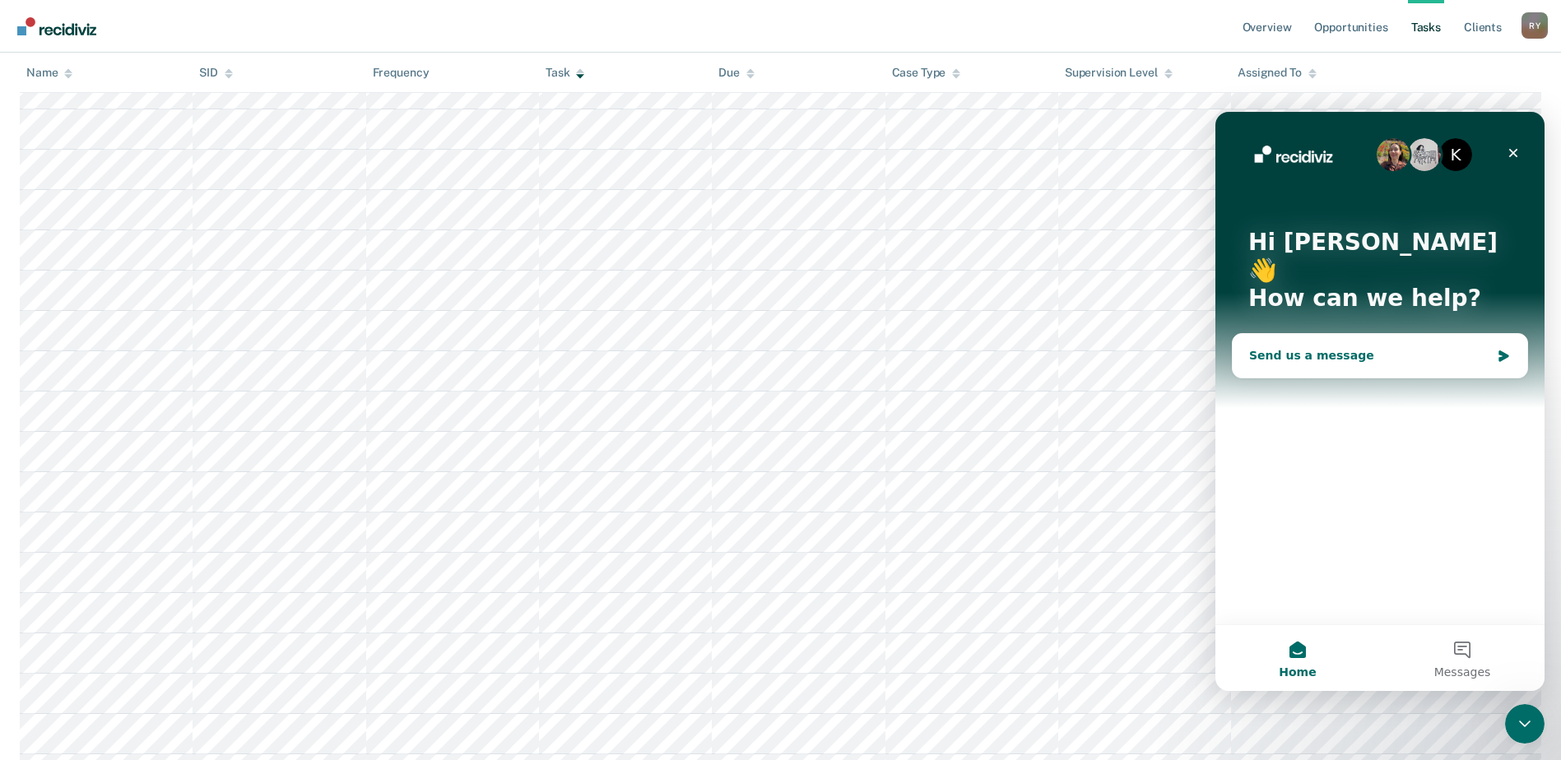 The height and width of the screenshot is (760, 1561). I want to click on div: Due, so click(736, 72).